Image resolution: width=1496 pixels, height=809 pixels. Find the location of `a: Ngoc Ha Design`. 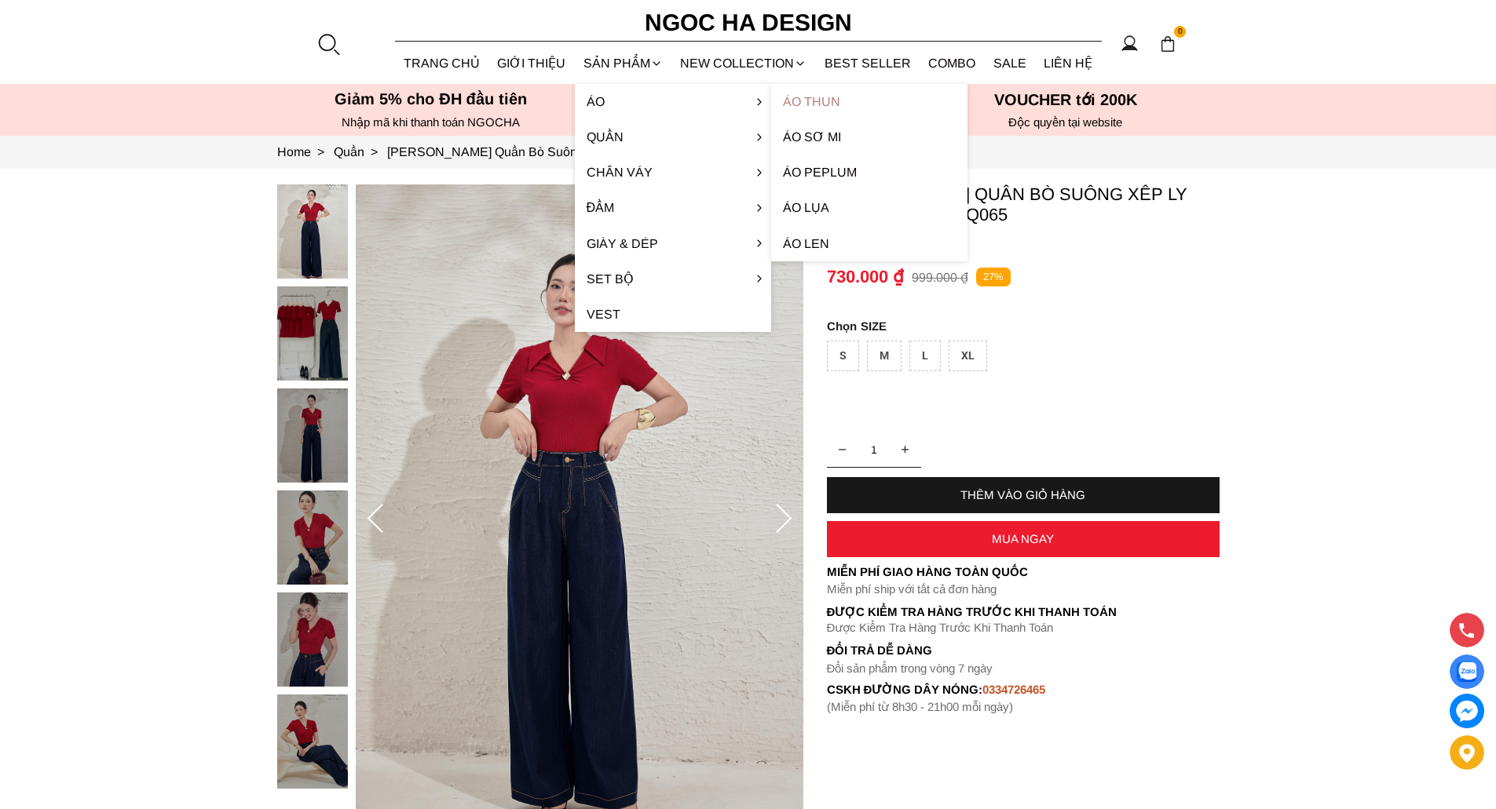

a: Ngoc Ha Design is located at coordinates (748, 23).